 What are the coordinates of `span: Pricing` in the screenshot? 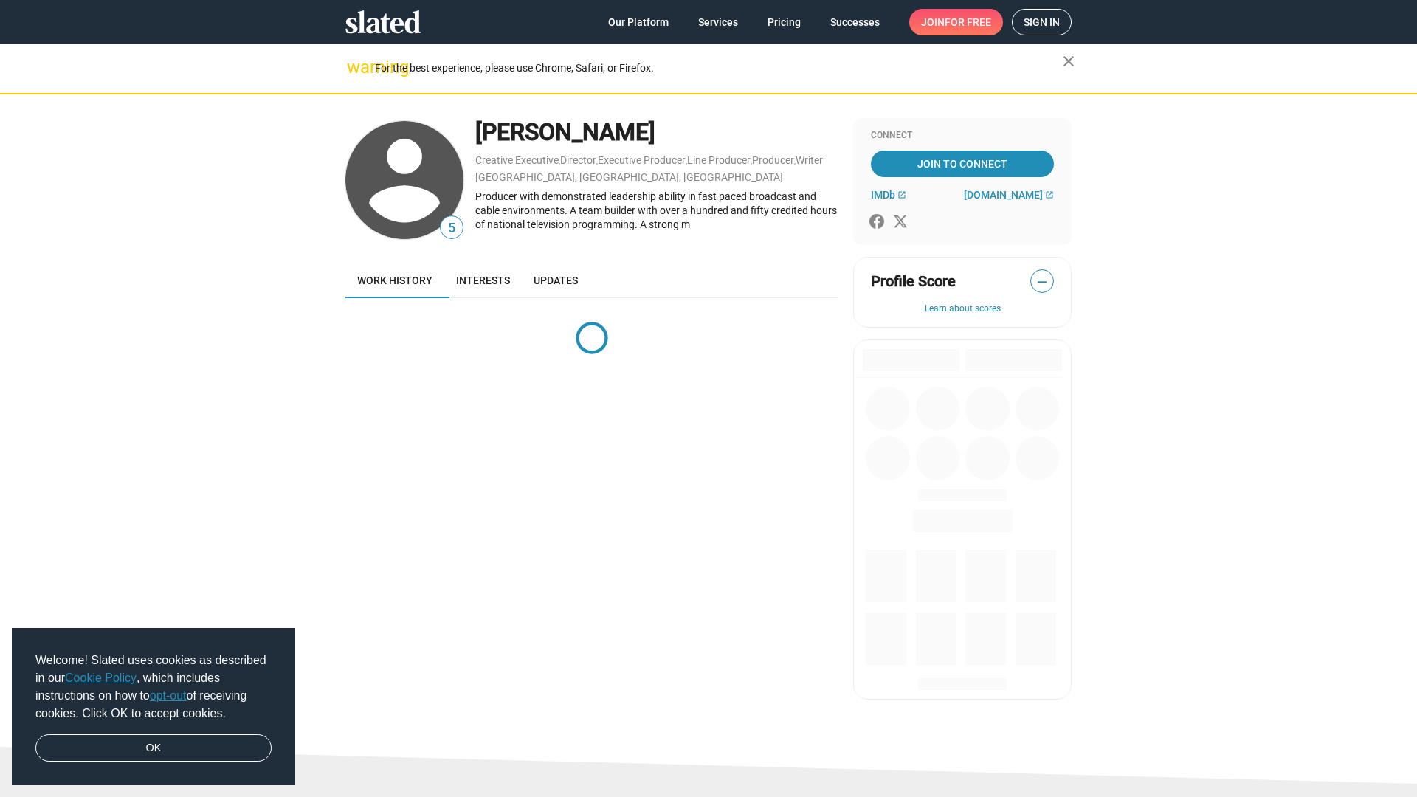 It's located at (784, 22).